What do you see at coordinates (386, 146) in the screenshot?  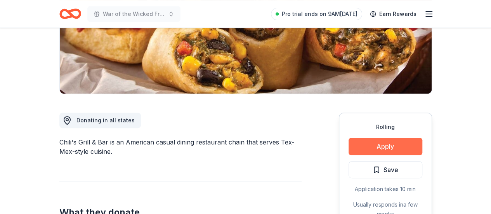 I see `button: Apply` at bounding box center [386, 146].